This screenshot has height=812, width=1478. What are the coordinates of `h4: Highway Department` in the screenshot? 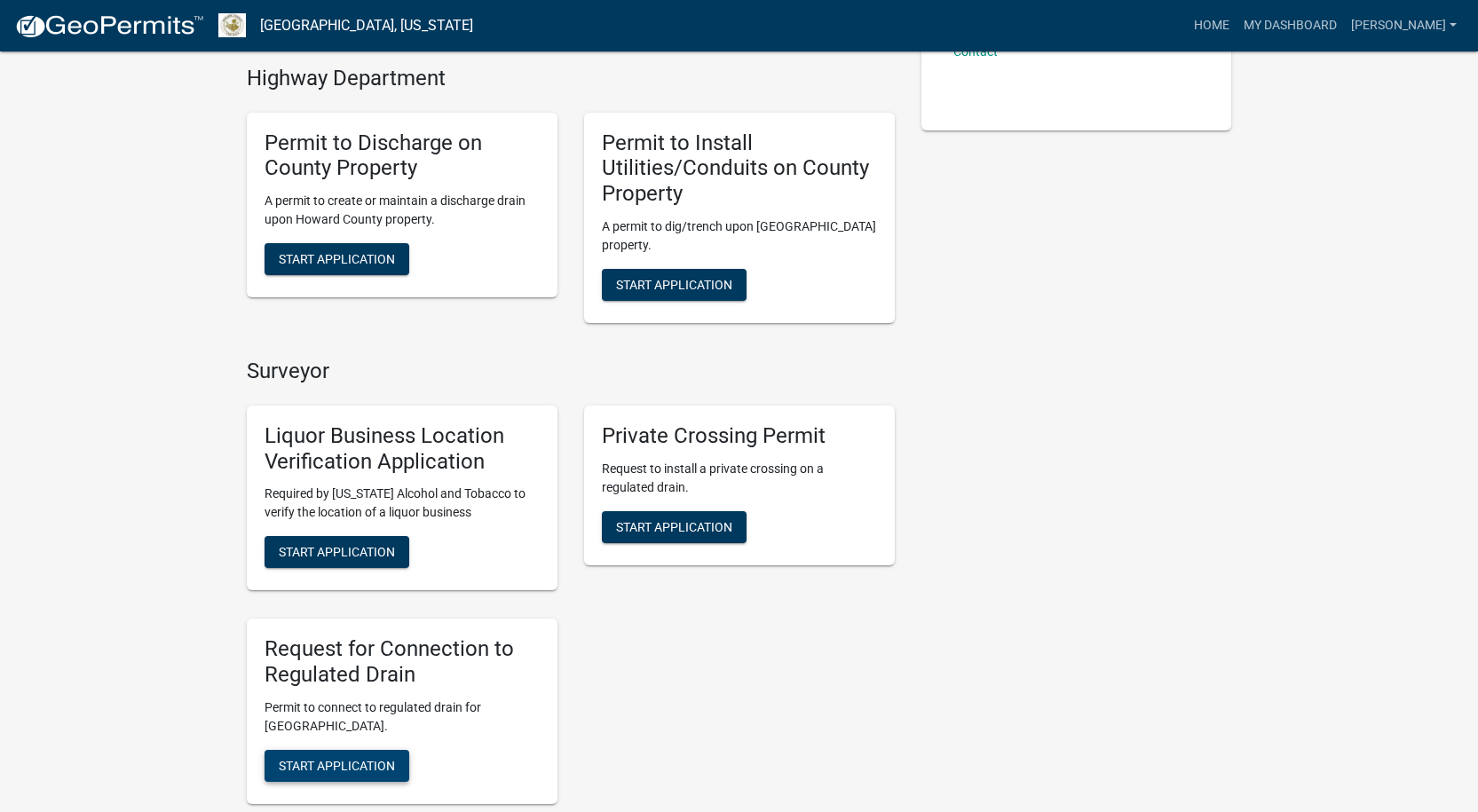 It's located at (570, 78).